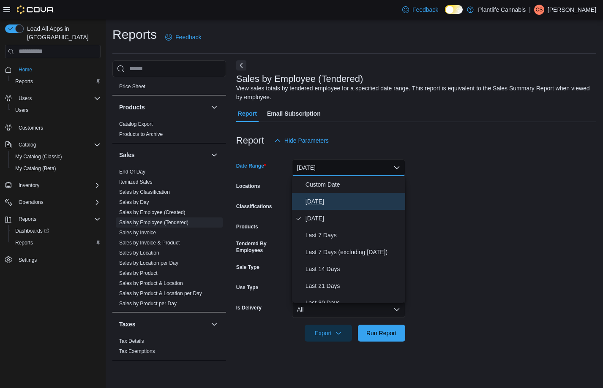 This screenshot has width=603, height=388. Describe the element at coordinates (300, 79) in the screenshot. I see `h3: Sales by Employee (Tendered)` at that location.